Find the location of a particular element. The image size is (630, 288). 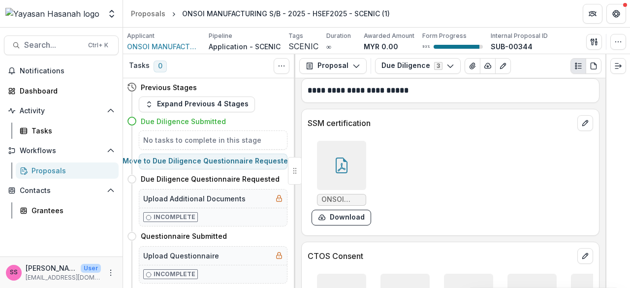

button: Partners is located at coordinates (592, 14).